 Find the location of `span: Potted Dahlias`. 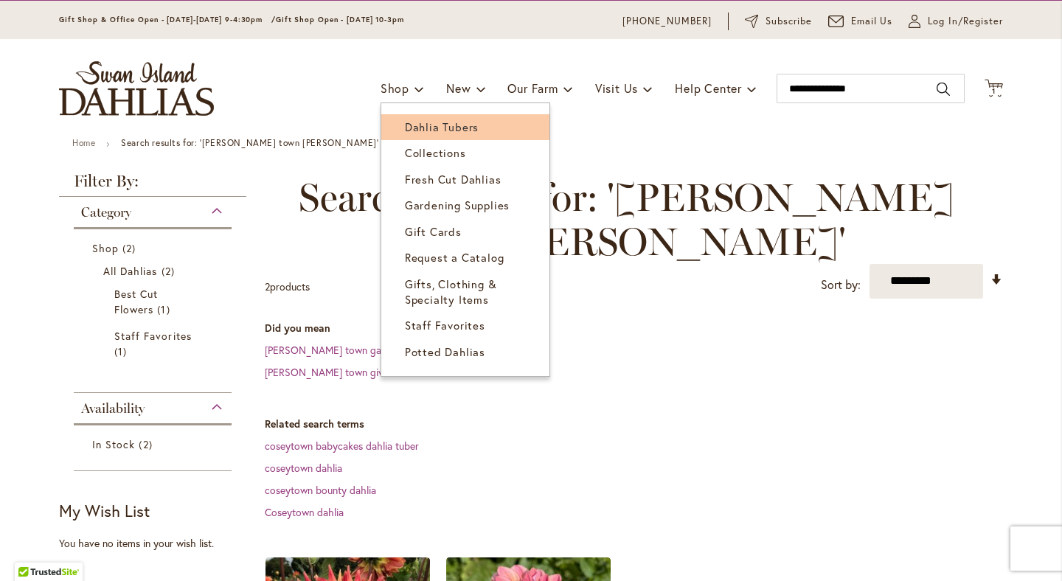

span: Potted Dahlias is located at coordinates (445, 352).